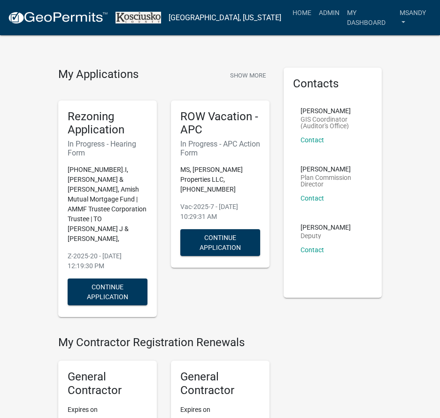 This screenshot has height=418, width=440. What do you see at coordinates (415, 17) in the screenshot?
I see `a: msandy` at bounding box center [415, 17].